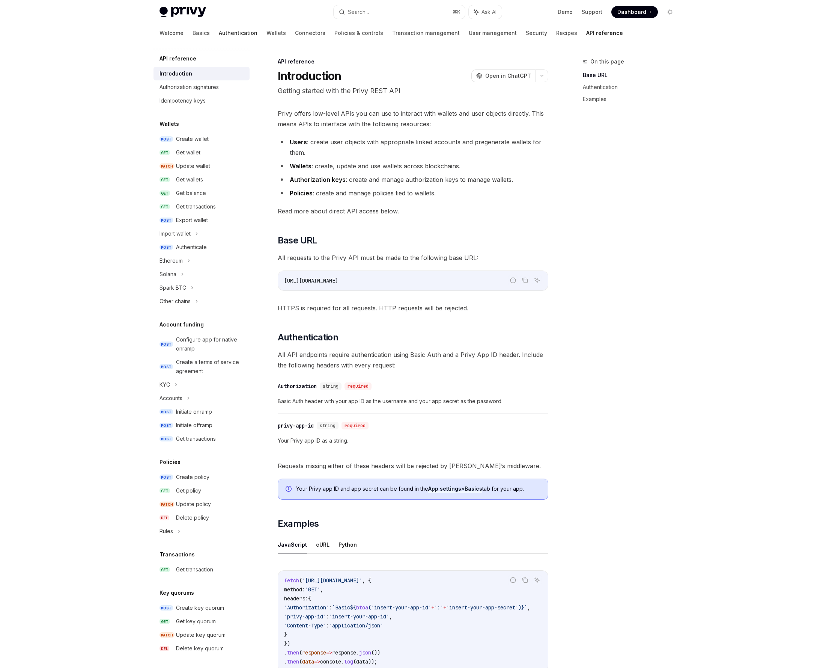 This screenshot has width=835, height=668. Describe the element at coordinates (537, 33) in the screenshot. I see `a: Security` at that location.